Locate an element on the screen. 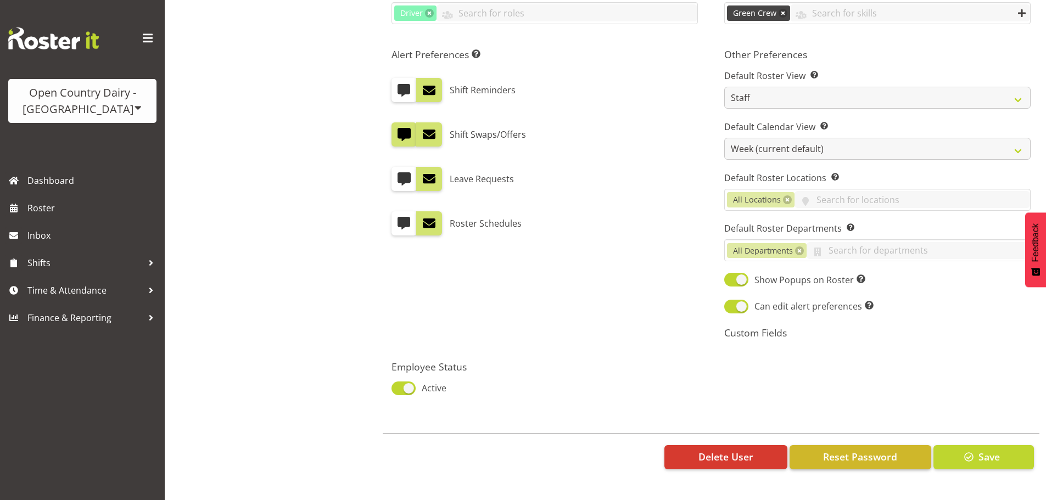 The image size is (1046, 500). h5: Alert Preferences is located at coordinates (544, 54).